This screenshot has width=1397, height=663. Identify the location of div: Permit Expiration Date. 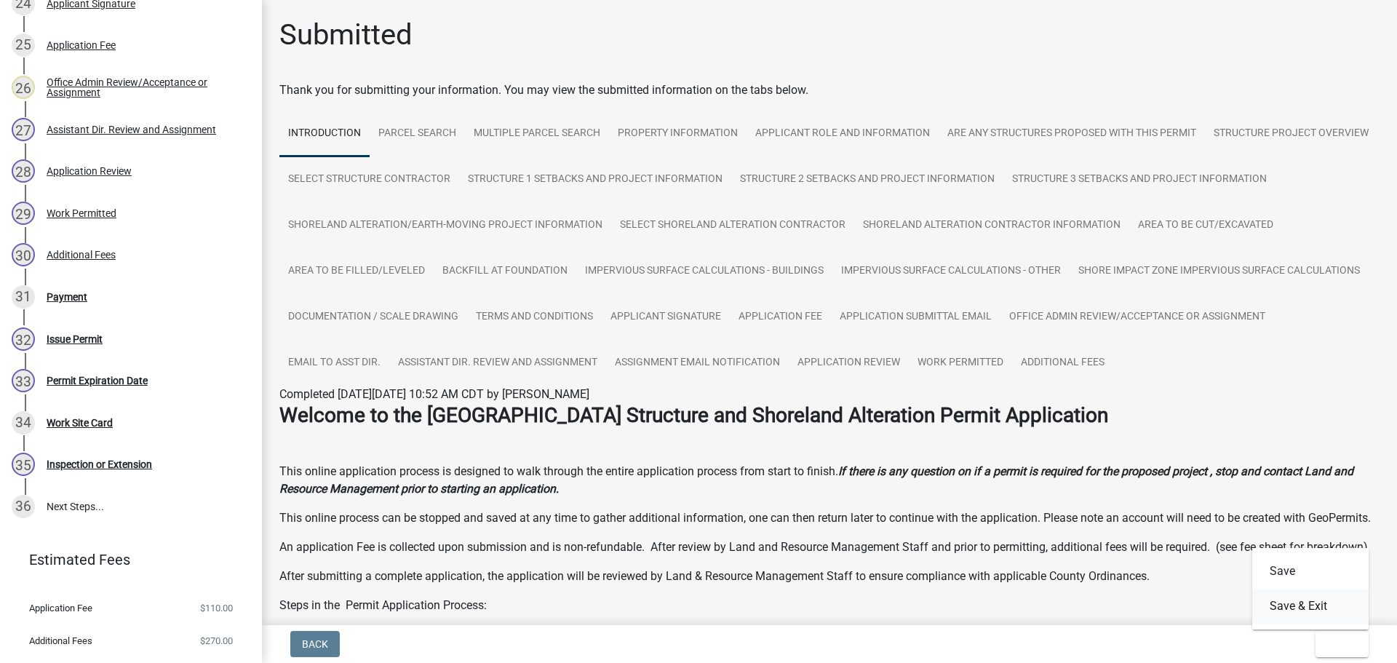
(97, 380).